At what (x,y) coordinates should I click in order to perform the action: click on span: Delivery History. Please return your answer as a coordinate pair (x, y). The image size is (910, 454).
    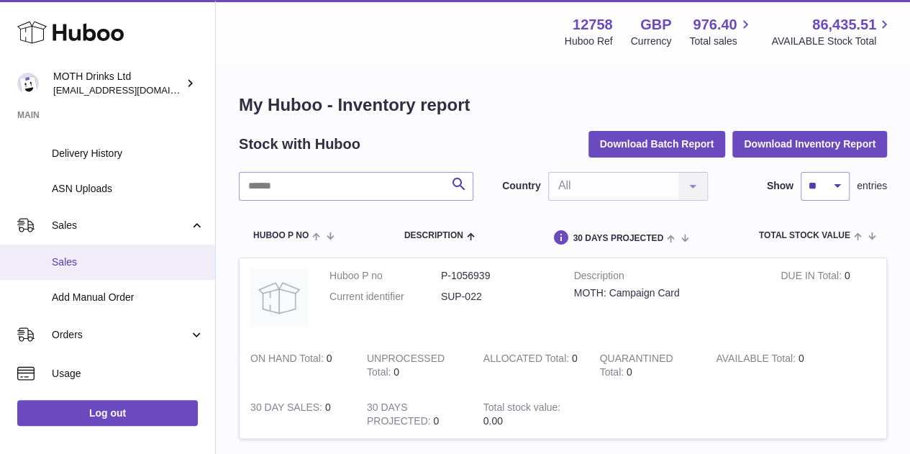
    Looking at the image, I should click on (128, 153).